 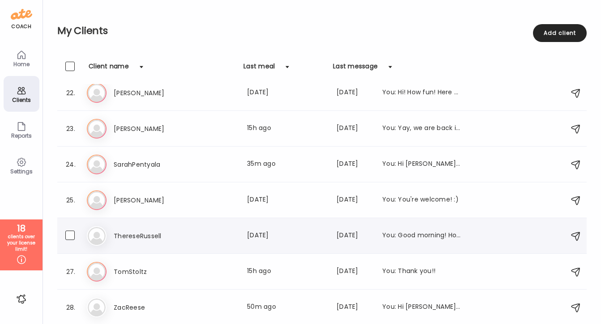 I want to click on div: You: Good morning! How are you feeling coming into this week? What is one WIN that you have exper..., so click(x=422, y=236).